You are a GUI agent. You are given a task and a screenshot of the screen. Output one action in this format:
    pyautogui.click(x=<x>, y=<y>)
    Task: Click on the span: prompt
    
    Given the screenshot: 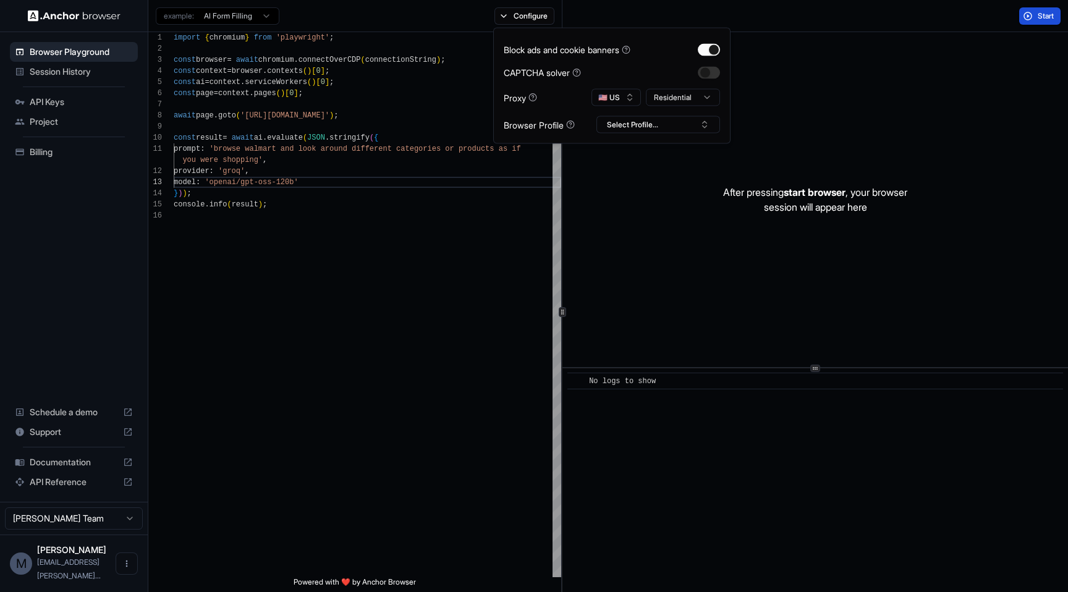 What is the action you would take?
    pyautogui.click(x=187, y=149)
    